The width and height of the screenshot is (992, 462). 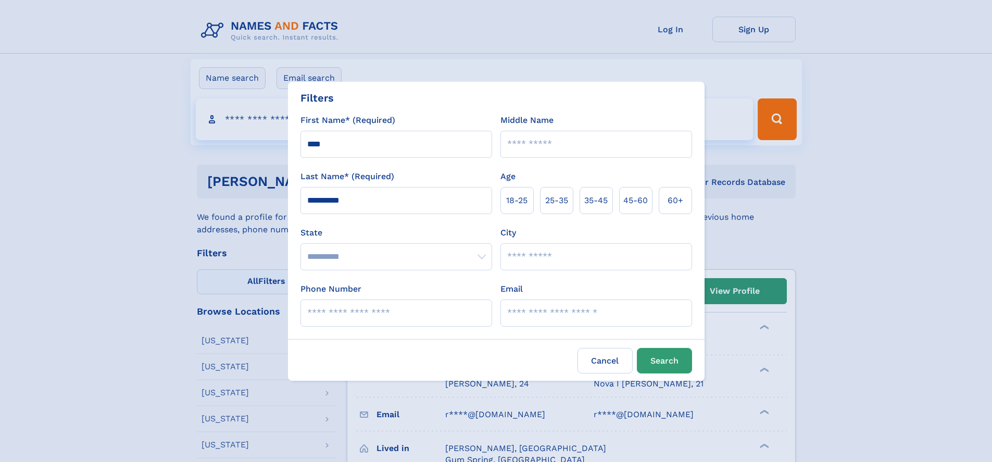 What do you see at coordinates (348, 120) in the screenshot?
I see `label: First Name* (Required)` at bounding box center [348, 120].